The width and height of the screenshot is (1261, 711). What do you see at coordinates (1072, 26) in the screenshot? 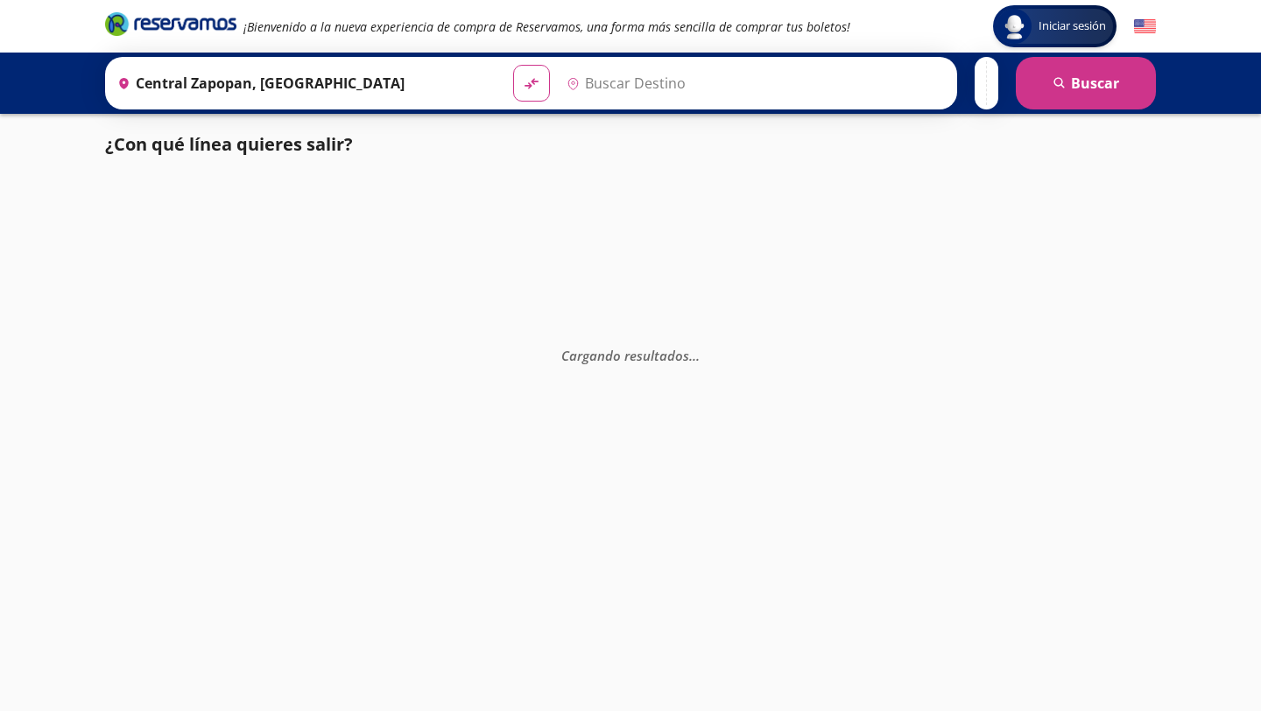
I see `span: Iniciar sesión` at bounding box center [1072, 26].